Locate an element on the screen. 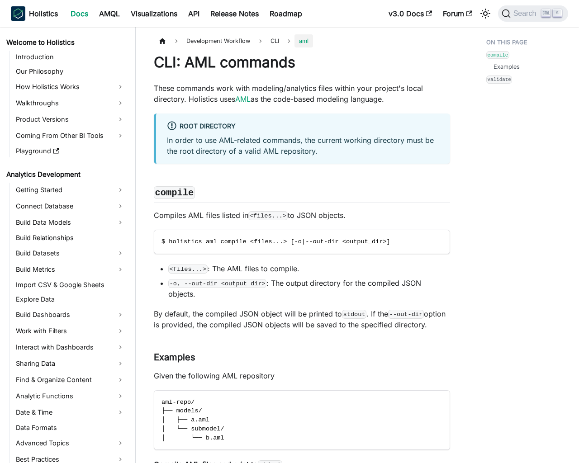  span: Search is located at coordinates (526, 14).